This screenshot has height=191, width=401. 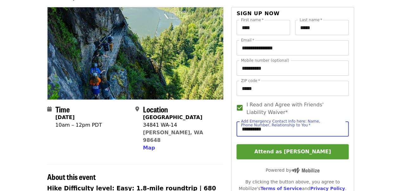 What do you see at coordinates (155, 109) in the screenshot?
I see `span: Location` at bounding box center [155, 109].